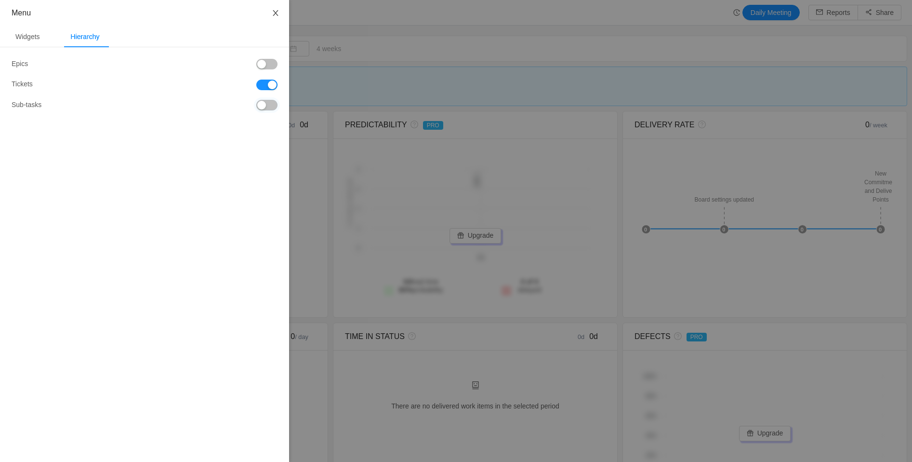 Image resolution: width=912 pixels, height=462 pixels. I want to click on i: icon: close, so click(276, 13).